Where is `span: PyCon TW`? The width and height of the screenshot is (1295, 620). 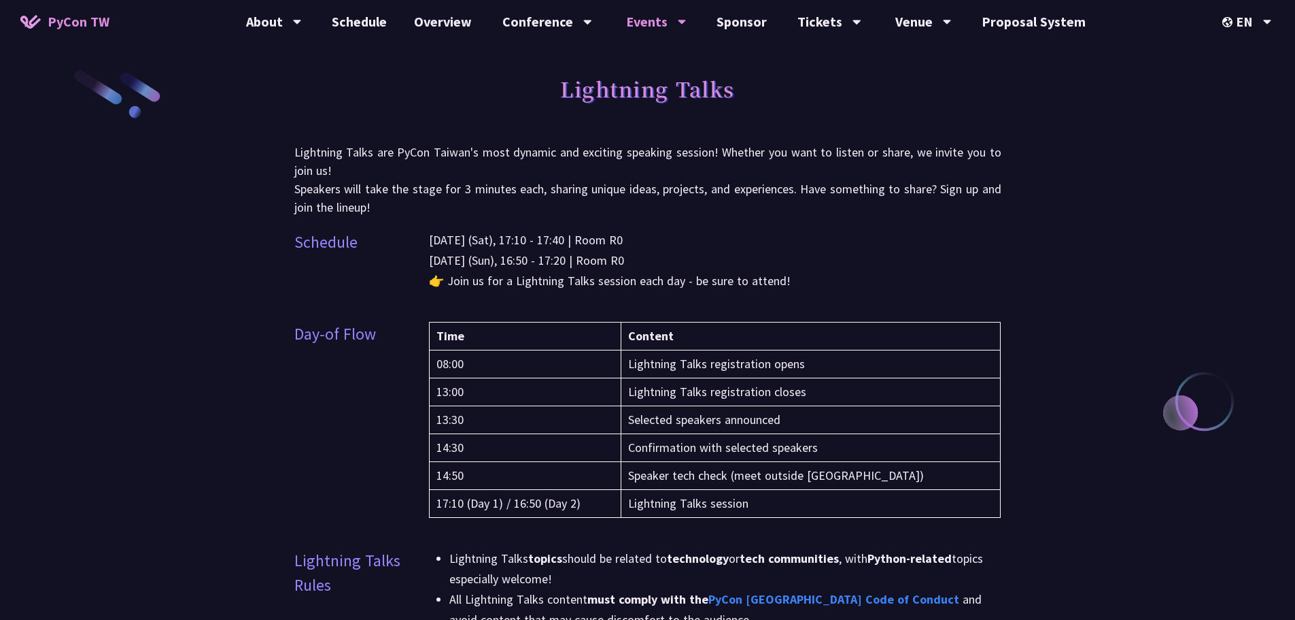 span: PyCon TW is located at coordinates (78, 22).